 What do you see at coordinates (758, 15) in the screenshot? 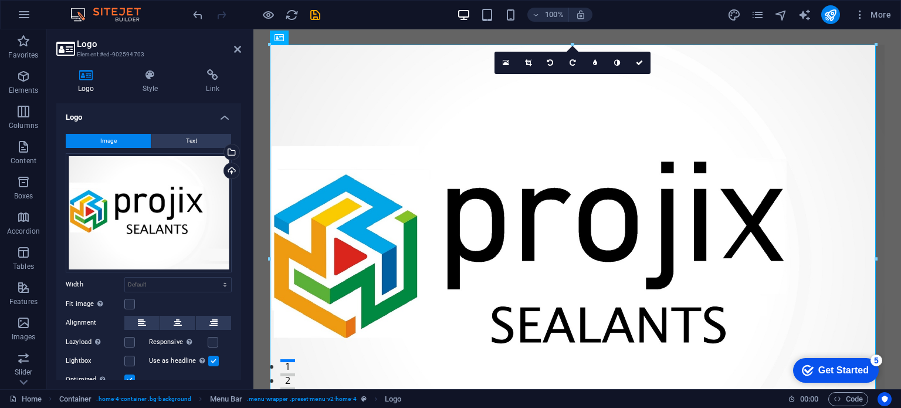
I see `button: pages` at bounding box center [758, 15].